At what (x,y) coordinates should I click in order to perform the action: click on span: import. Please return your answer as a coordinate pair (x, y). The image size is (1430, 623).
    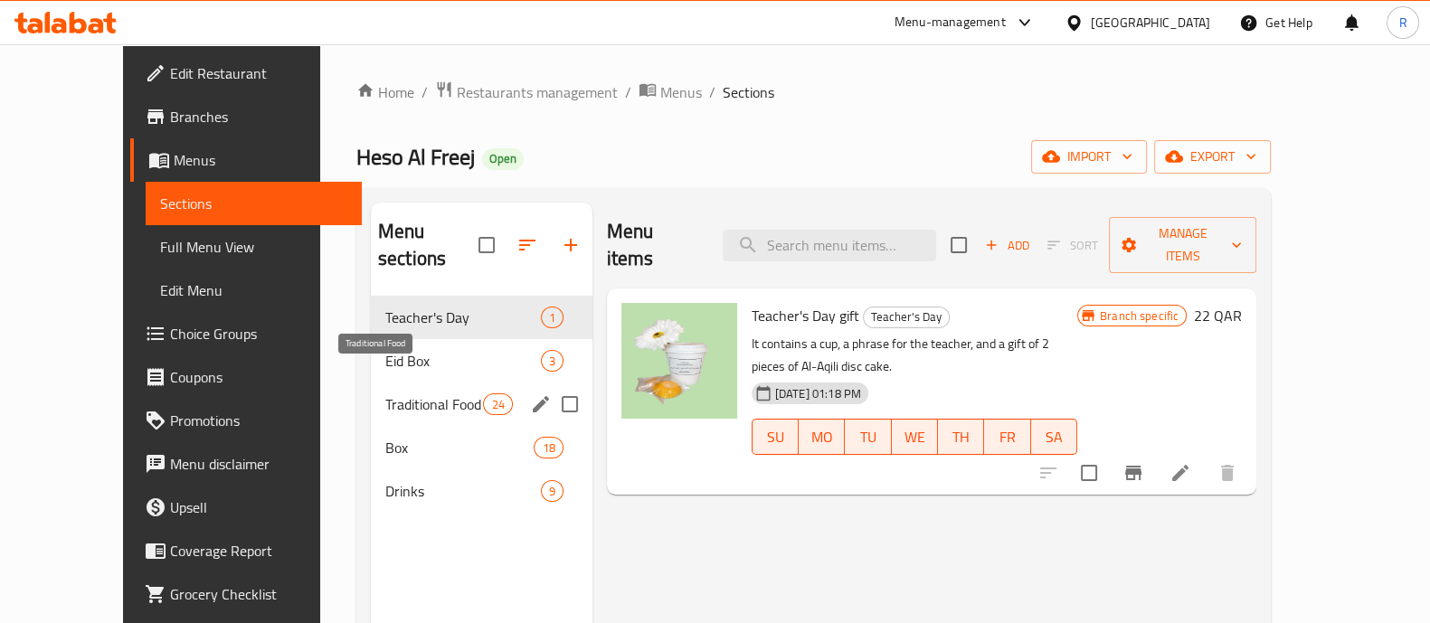
    Looking at the image, I should click on (1089, 157).